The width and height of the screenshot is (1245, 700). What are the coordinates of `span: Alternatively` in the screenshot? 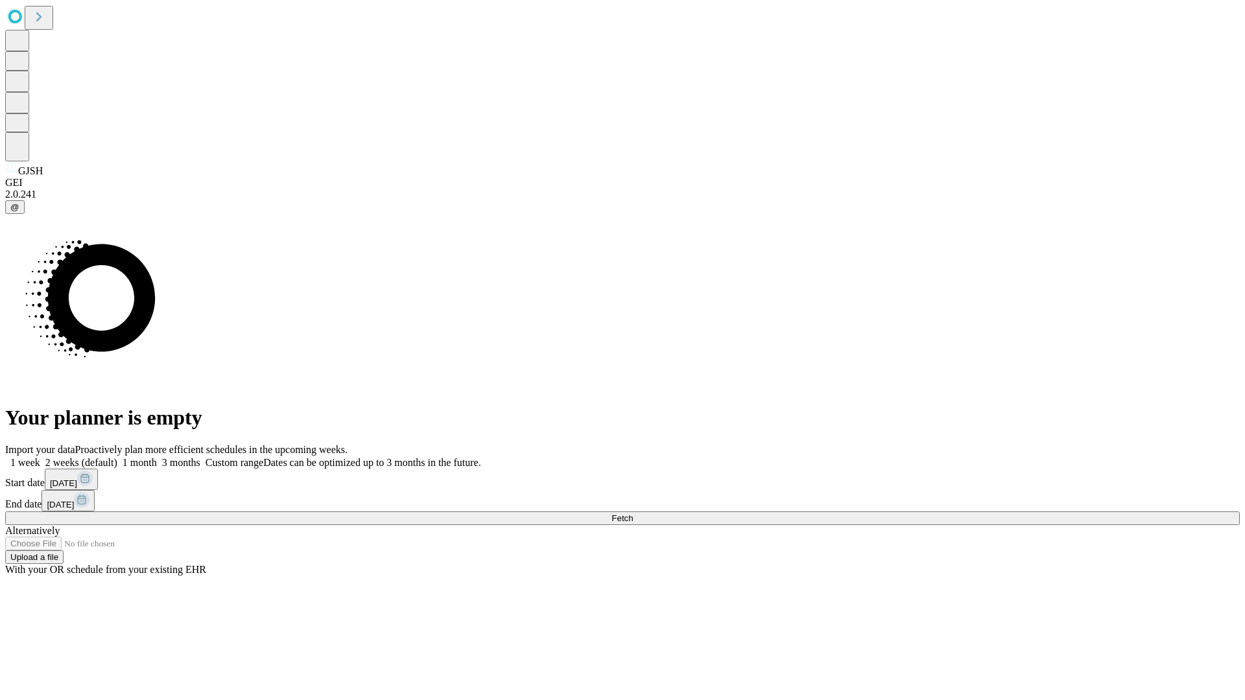 It's located at (32, 530).